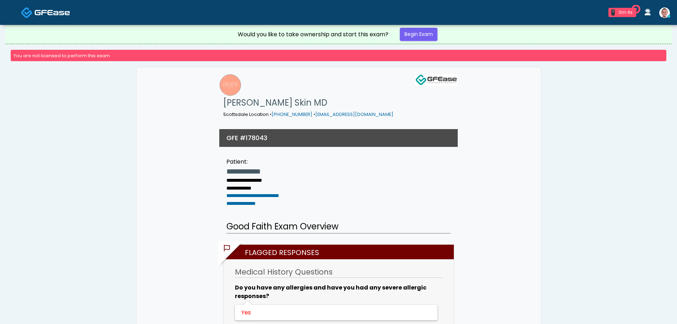  I want to click on div: 1, so click(613, 12).